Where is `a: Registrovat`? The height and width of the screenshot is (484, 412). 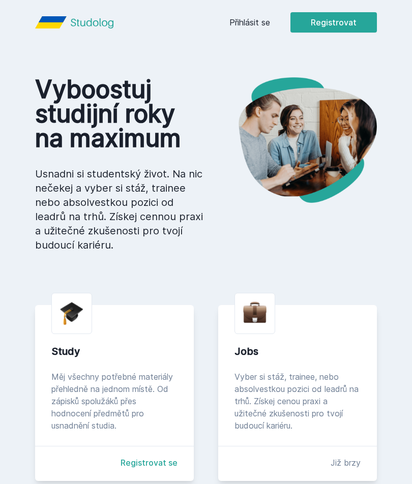
a: Registrovat is located at coordinates (333, 22).